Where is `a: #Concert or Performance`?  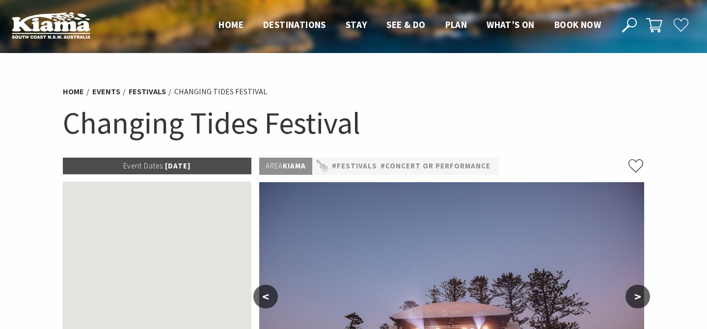 a: #Concert or Performance is located at coordinates (435, 166).